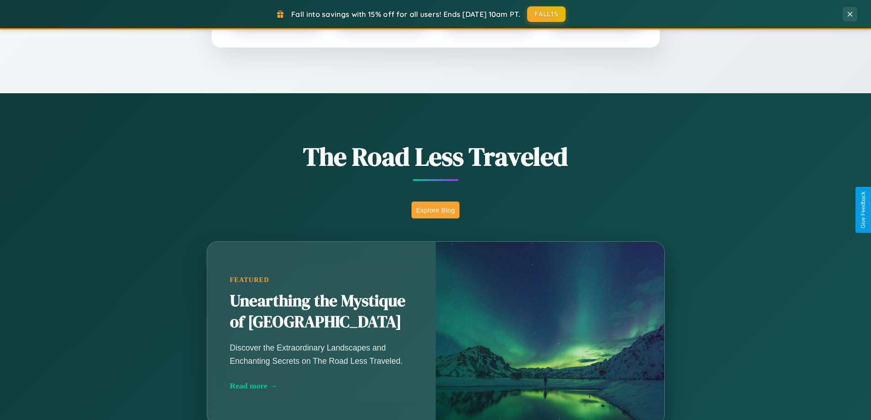  What do you see at coordinates (436, 156) in the screenshot?
I see `h1: The Road Less Traveled` at bounding box center [436, 156].